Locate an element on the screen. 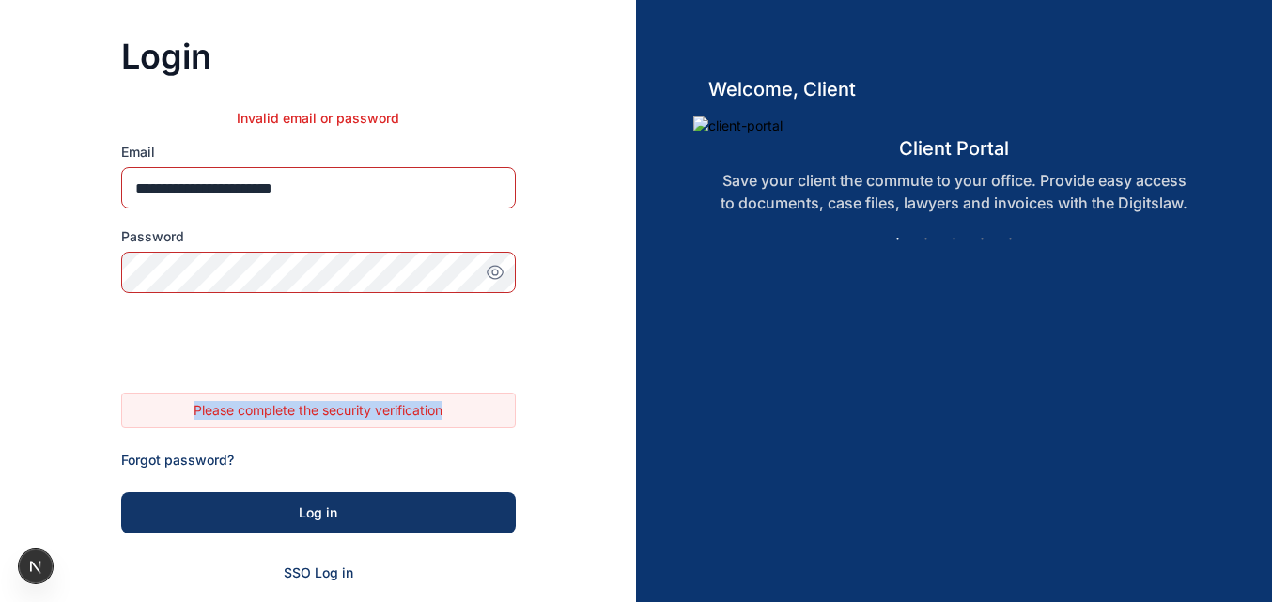  h5: welcome, client is located at coordinates (953, 89).